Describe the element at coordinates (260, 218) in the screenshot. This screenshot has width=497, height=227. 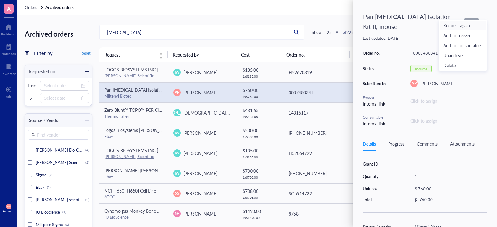
I see `div: 1 x $ 1490.00` at that location.